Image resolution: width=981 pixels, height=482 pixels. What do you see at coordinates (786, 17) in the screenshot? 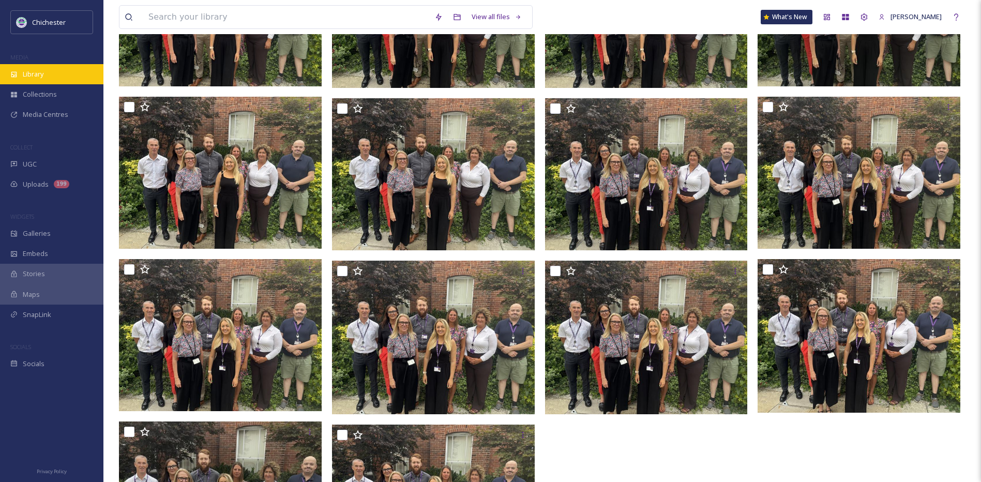
I see `div: What's New` at bounding box center [786, 17].